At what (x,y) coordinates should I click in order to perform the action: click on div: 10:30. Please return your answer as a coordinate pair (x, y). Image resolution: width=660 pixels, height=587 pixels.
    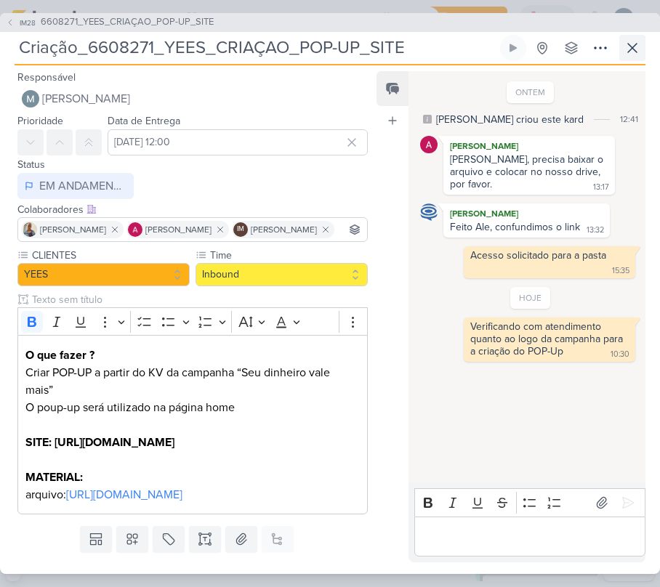
    Looking at the image, I should click on (620, 355).